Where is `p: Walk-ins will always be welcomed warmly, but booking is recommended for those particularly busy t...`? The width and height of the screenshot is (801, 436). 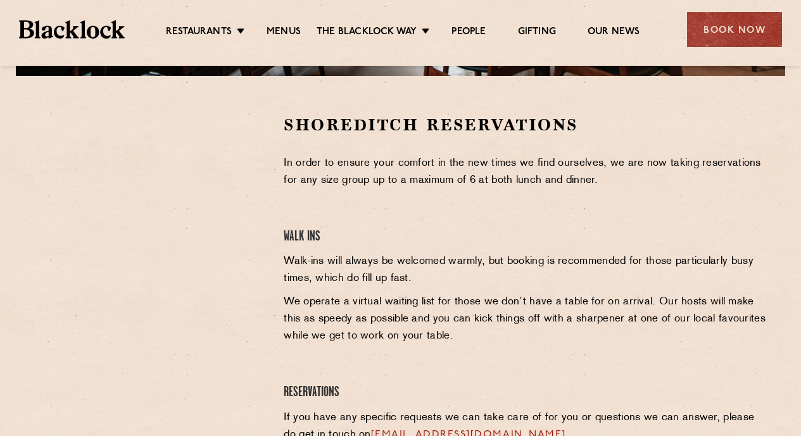
p: Walk-ins will always be welcomed warmly, but booking is recommended for those particularly busy t... is located at coordinates (526, 270).